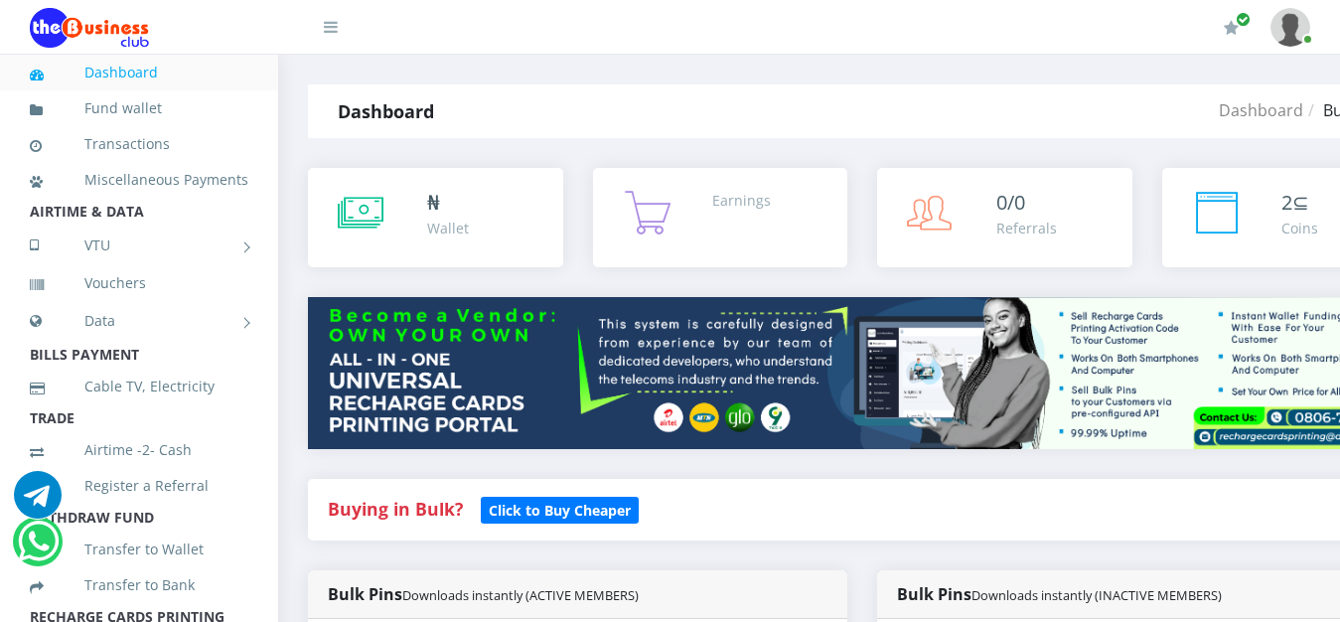 The image size is (1340, 622). What do you see at coordinates (1291, 27) in the screenshot?
I see `img: User` at bounding box center [1291, 27].